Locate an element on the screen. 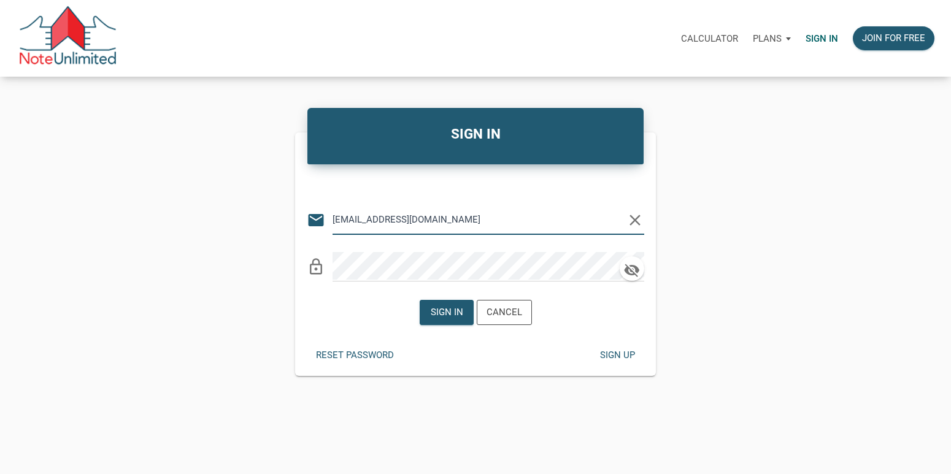 Image resolution: width=951 pixels, height=474 pixels. input: Email is located at coordinates (479, 219).